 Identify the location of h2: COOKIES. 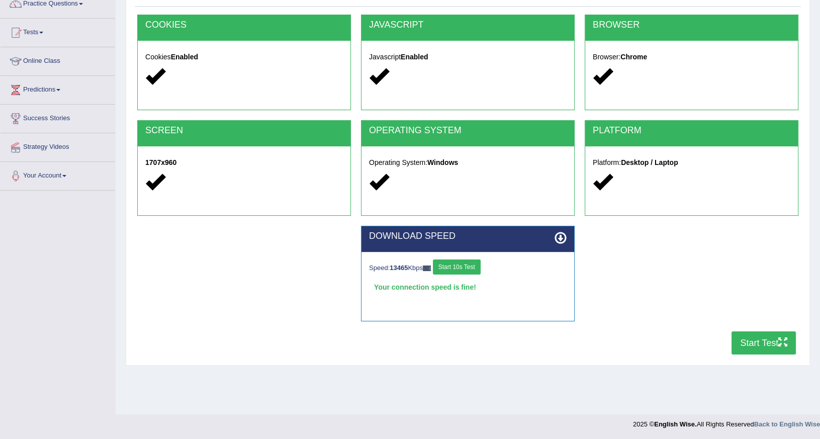
(244, 25).